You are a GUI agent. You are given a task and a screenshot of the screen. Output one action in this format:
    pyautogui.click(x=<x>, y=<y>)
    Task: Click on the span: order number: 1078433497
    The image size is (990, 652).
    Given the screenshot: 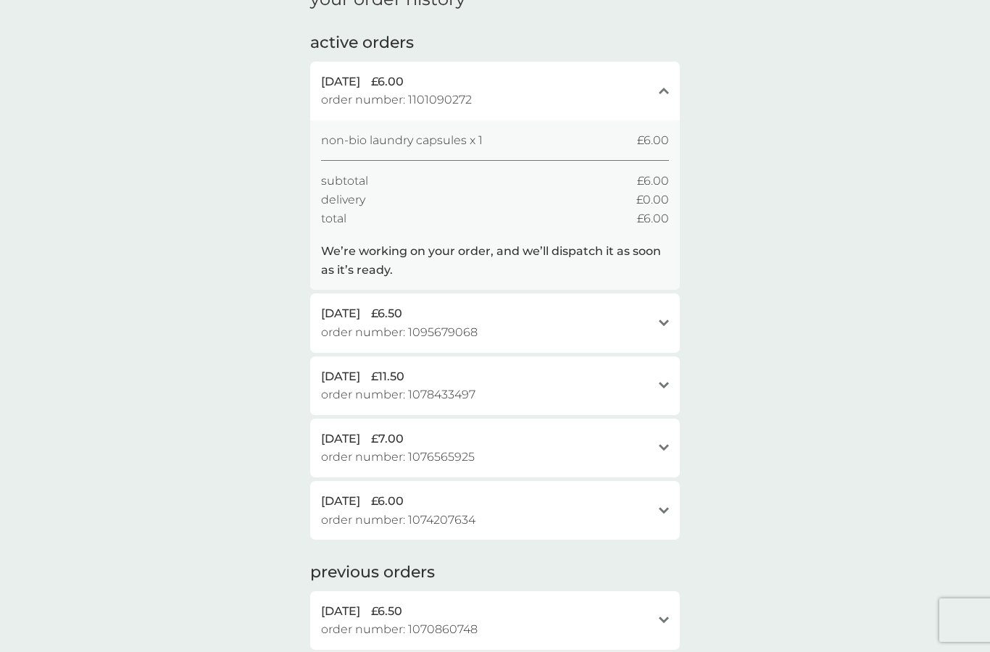 What is the action you would take?
    pyautogui.click(x=398, y=395)
    